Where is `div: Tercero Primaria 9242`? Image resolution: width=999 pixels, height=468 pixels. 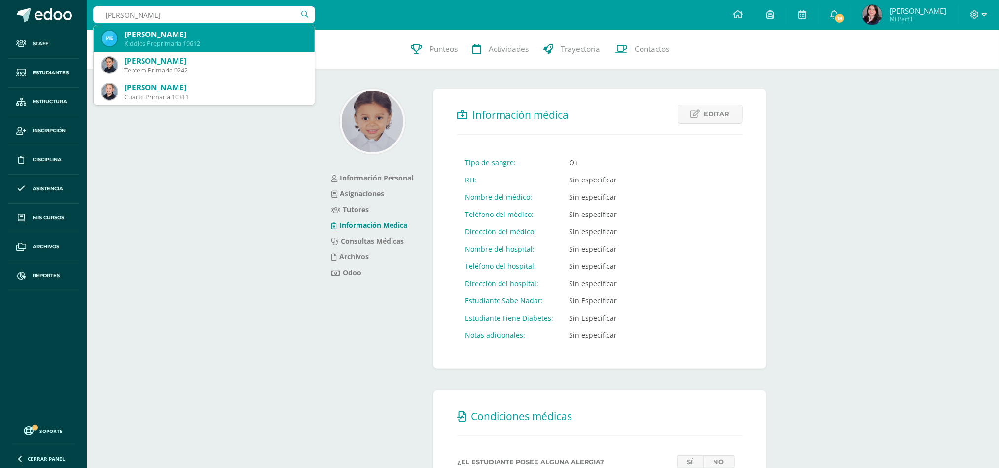
div: Tercero Primaria 9242 is located at coordinates (215, 70).